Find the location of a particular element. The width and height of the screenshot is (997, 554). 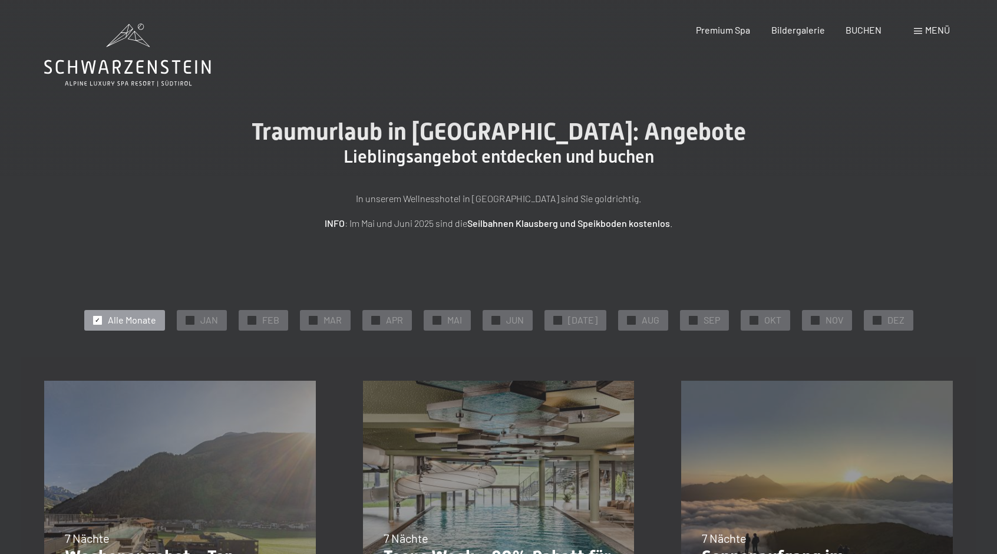

strong: Seilbahnen Klausberg und Speikboden kostenlos is located at coordinates (568, 223).